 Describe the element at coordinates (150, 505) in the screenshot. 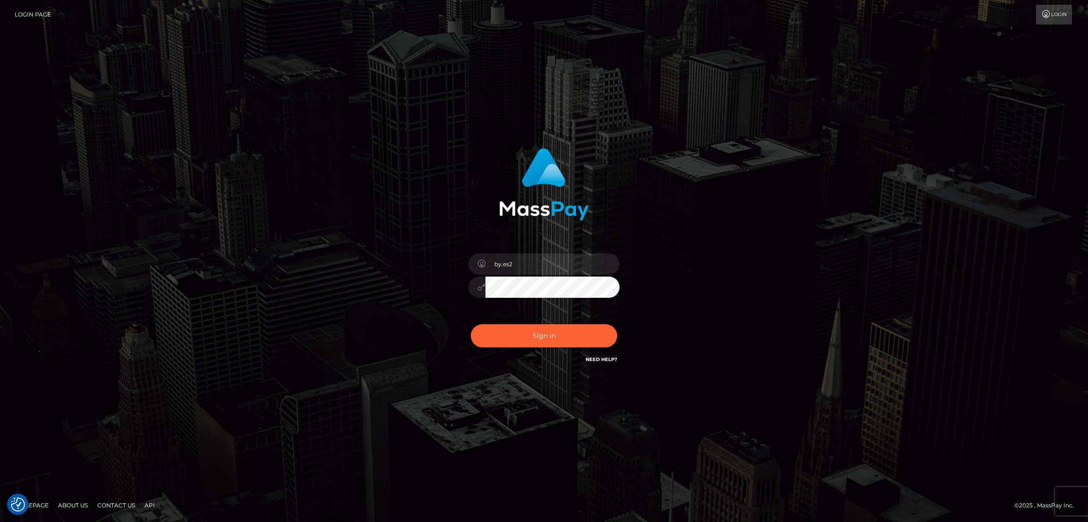

I see `a: API` at that location.